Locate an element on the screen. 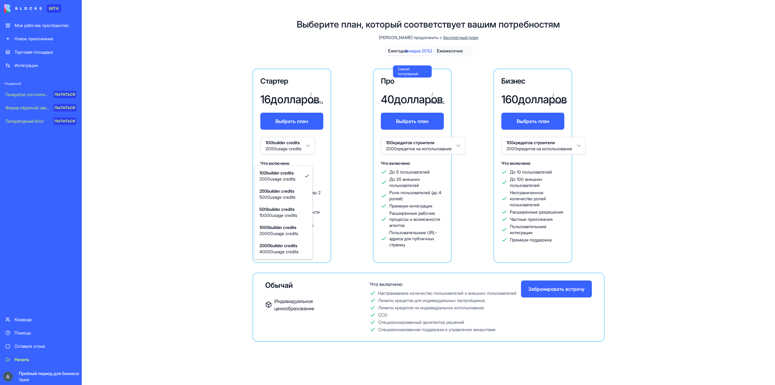  span: 10000 usage credits is located at coordinates (278, 215).